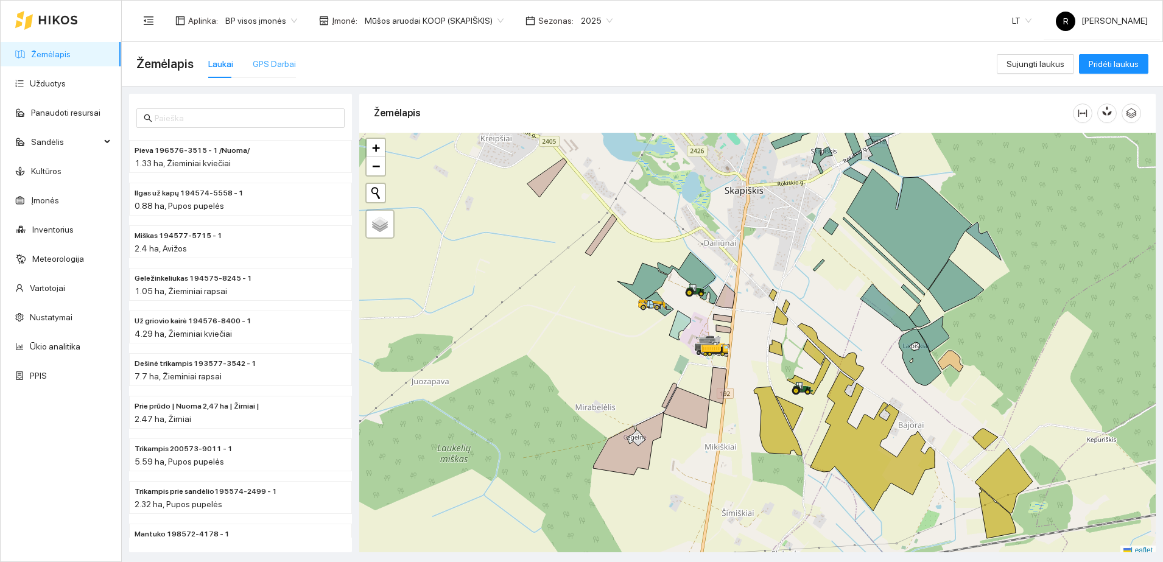  What do you see at coordinates (165, 64) in the screenshot?
I see `span: Žemėlapis` at bounding box center [165, 64].